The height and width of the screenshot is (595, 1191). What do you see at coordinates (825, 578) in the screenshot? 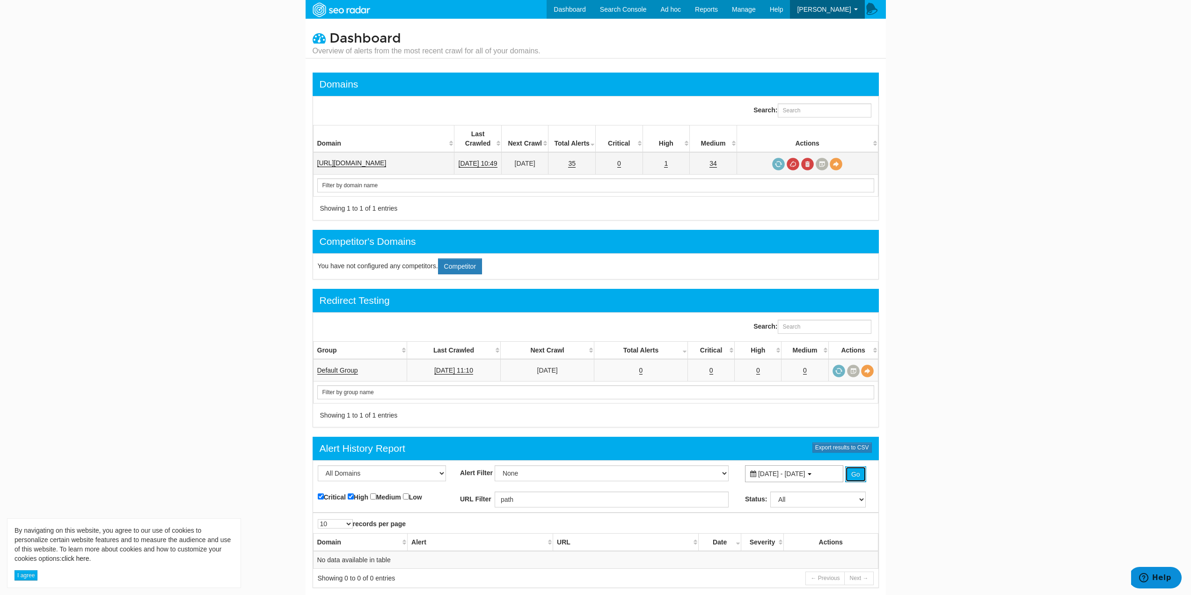
I see `a: ← Previous` at bounding box center [825, 578].